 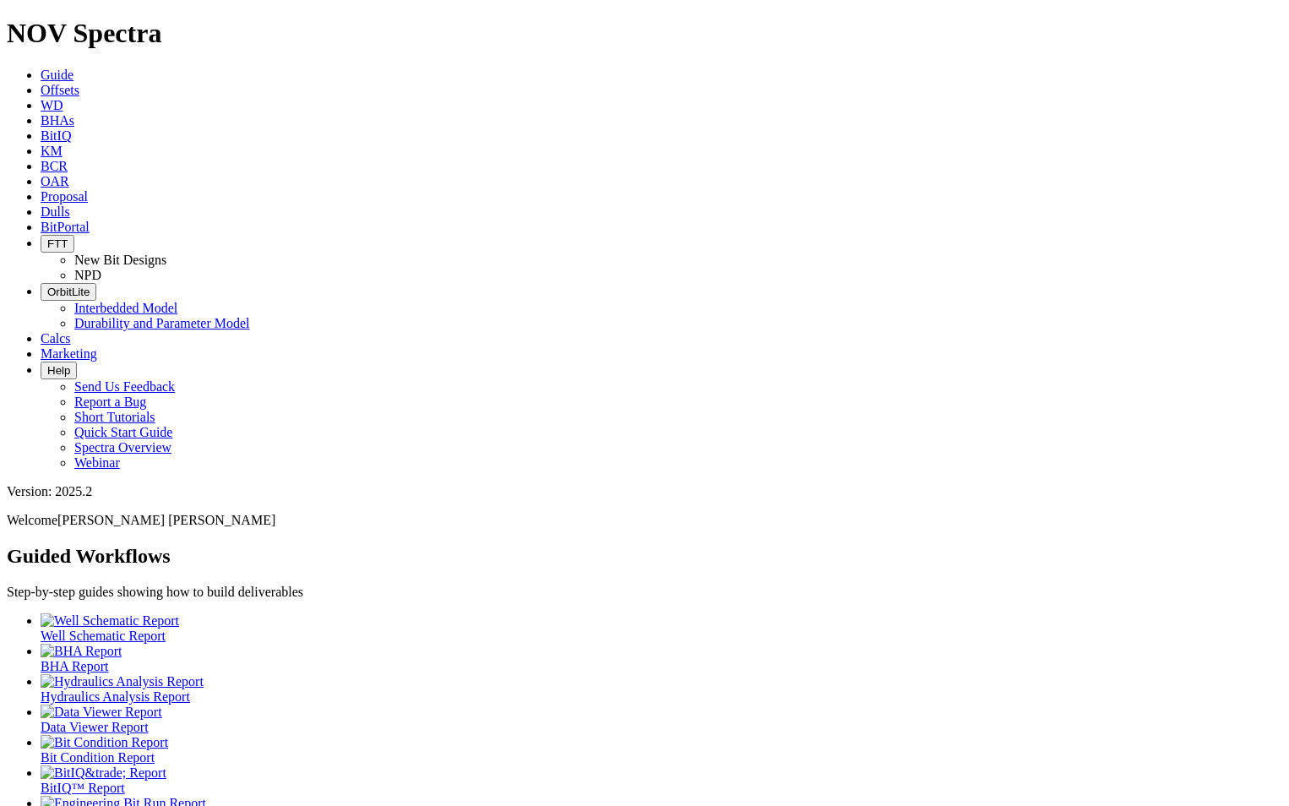 What do you see at coordinates (662, 689) in the screenshot?
I see `a: Hydraulics Analysis Report Hydraulics Analysis Report` at bounding box center [662, 689].